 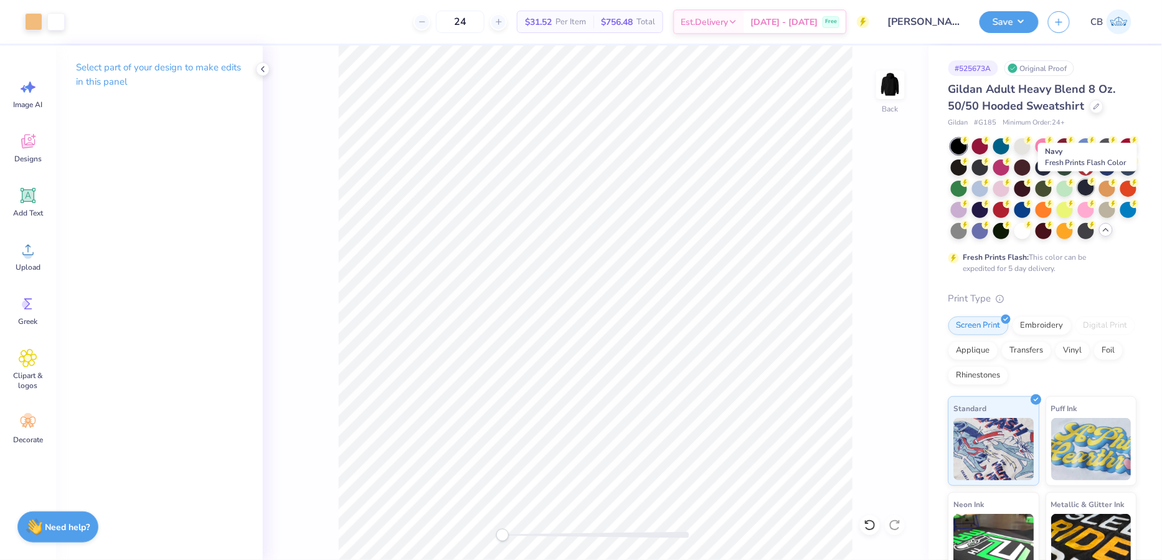 What do you see at coordinates (978, 326) in the screenshot?
I see `div: Screen Print` at bounding box center [978, 326].